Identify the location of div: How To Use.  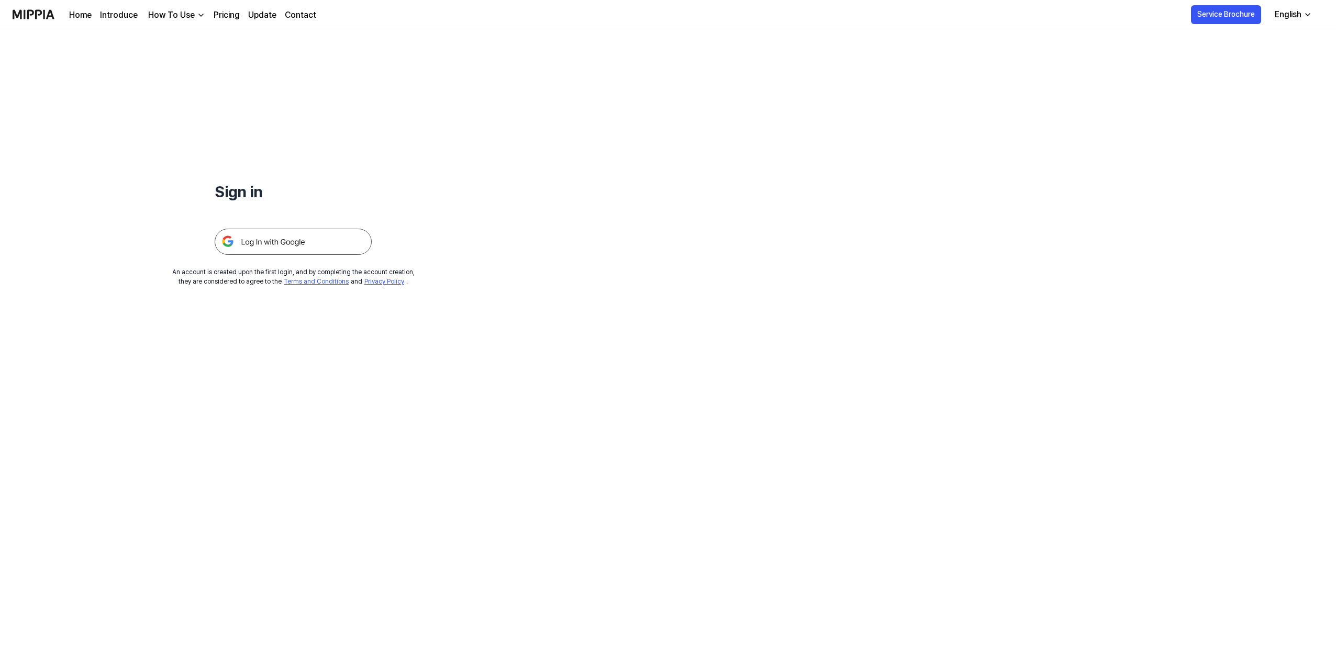
(171, 15).